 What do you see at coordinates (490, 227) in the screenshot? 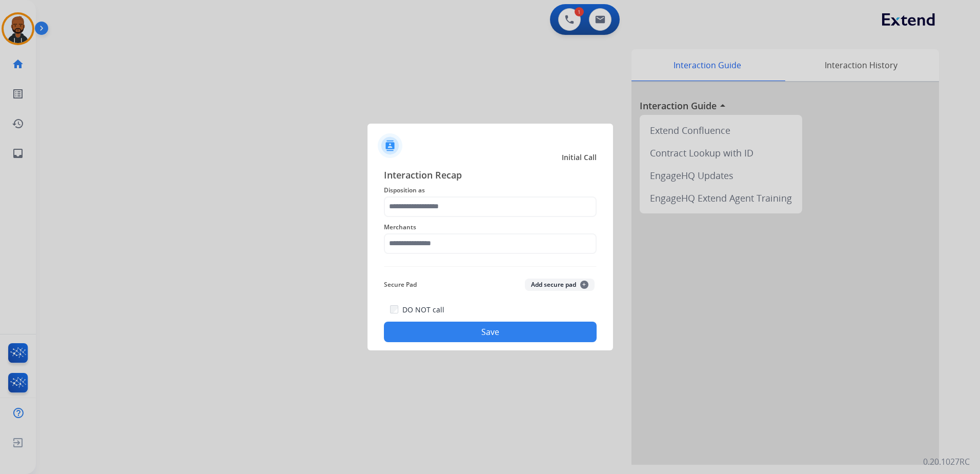
I see `span: Merchants` at bounding box center [490, 227].